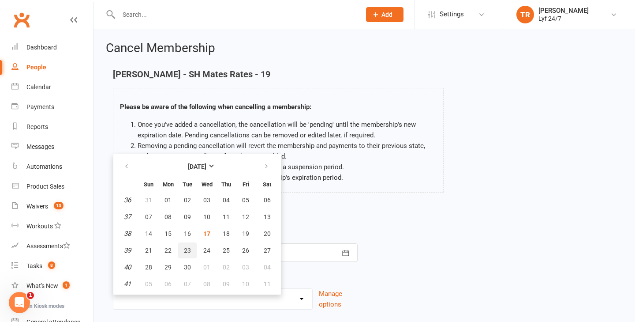 This screenshot has height=322, width=635. Describe the element at coordinates (149, 284) in the screenshot. I see `button: 05` at that location.